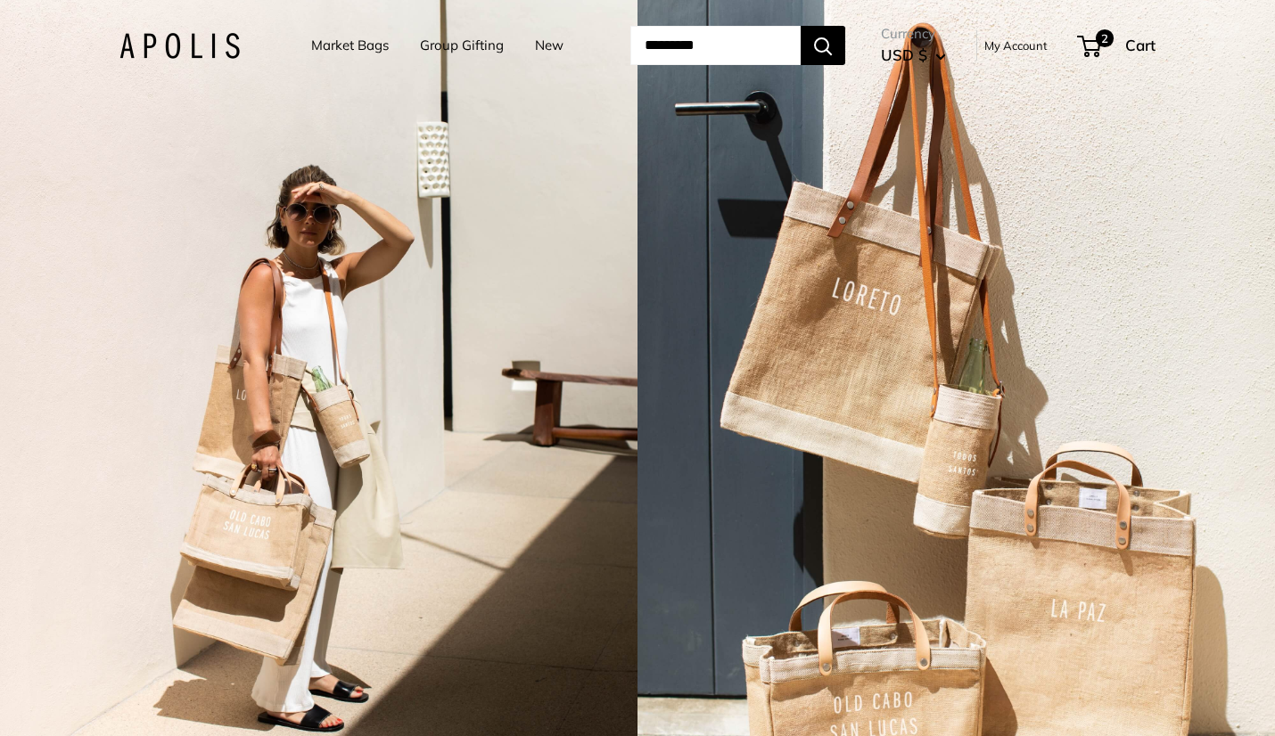 Image resolution: width=1275 pixels, height=736 pixels. I want to click on a: Group Gifting, so click(462, 45).